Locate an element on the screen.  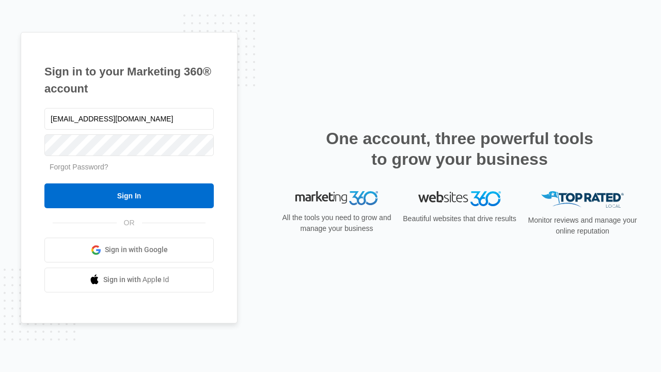
p: Beautiful websites that drive results is located at coordinates (460, 218).